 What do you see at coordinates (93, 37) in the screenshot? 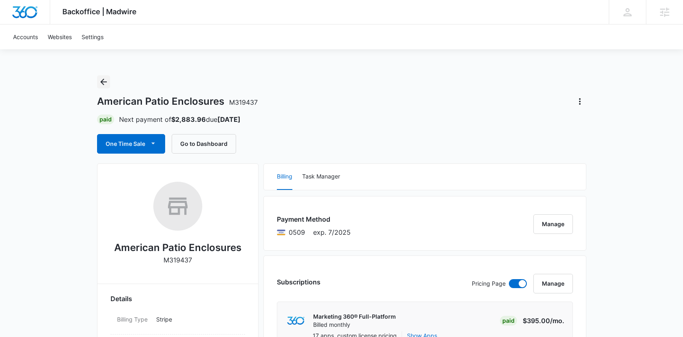
I see `a: Settings` at bounding box center [93, 37].